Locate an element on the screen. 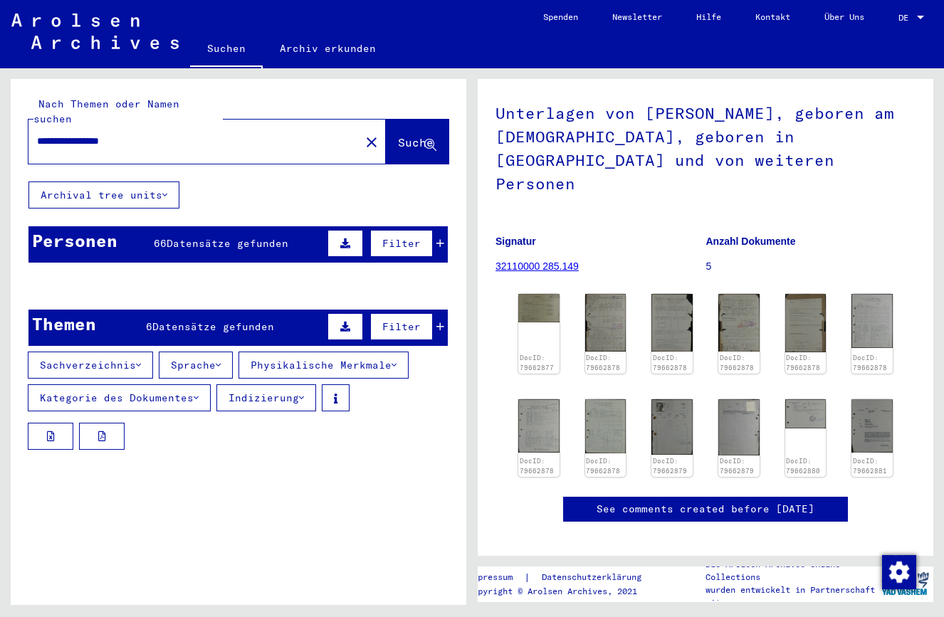 This screenshot has height=617, width=944. p: wurden entwickelt in Partnerschaft mit is located at coordinates (791, 596).